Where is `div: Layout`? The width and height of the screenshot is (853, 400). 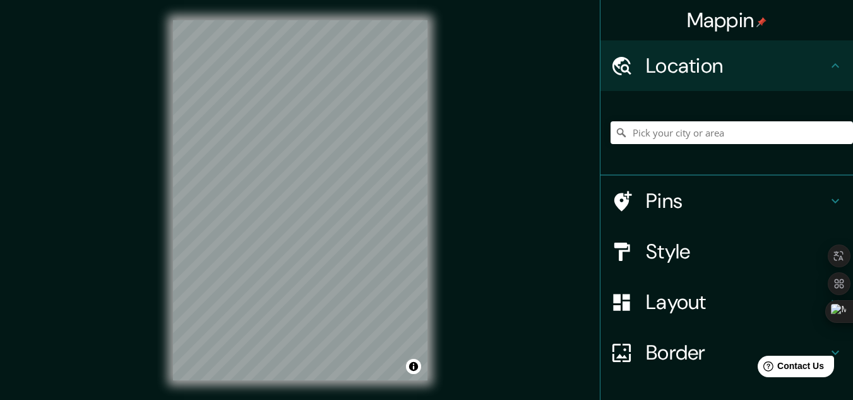 div: Layout is located at coordinates (726, 302).